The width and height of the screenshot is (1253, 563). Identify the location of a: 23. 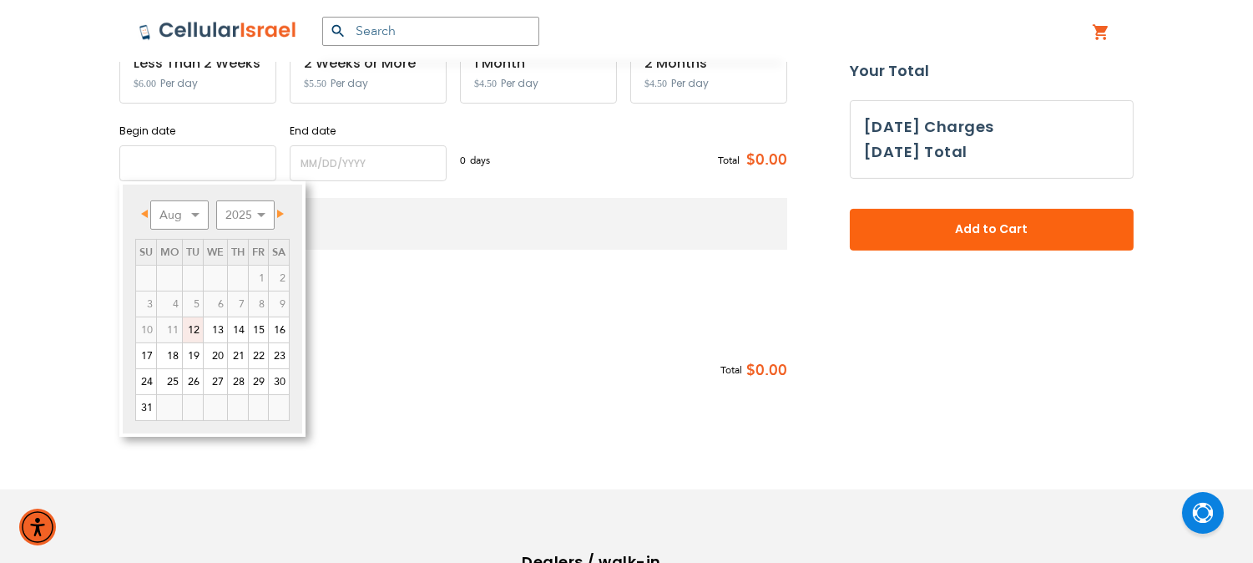
(279, 356).